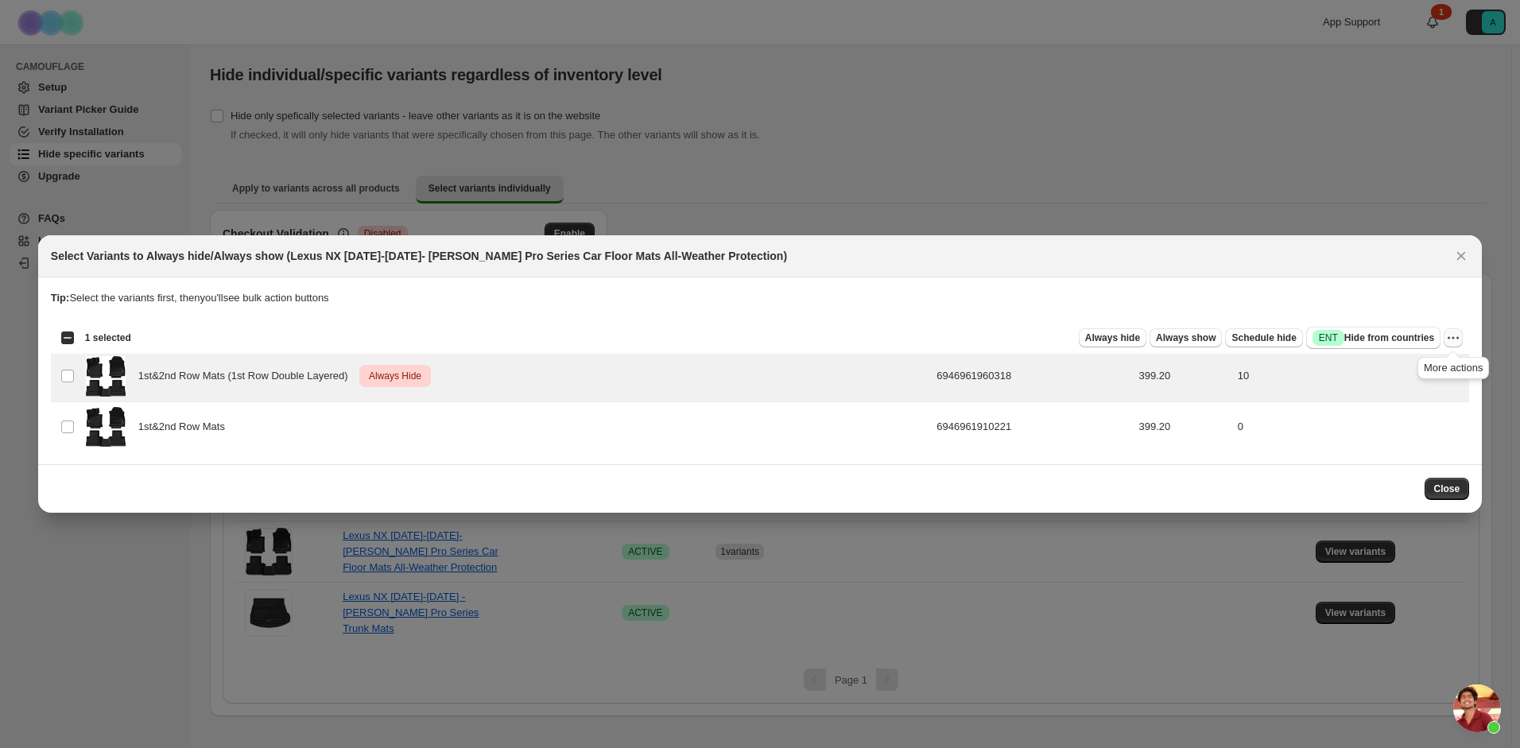 The image size is (1520, 748). Describe the element at coordinates (1328, 338) in the screenshot. I see `span: ENT` at that location.